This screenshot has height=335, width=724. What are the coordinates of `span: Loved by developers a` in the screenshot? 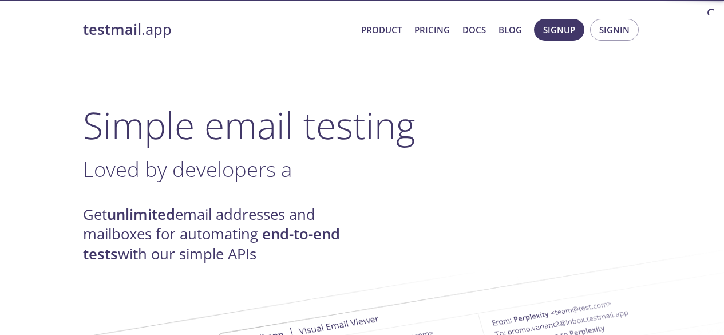 It's located at (187, 169).